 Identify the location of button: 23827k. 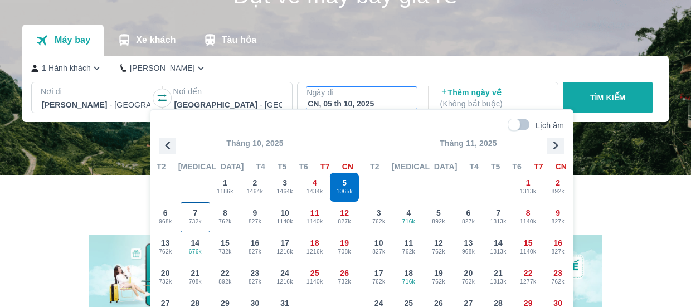
(255, 277).